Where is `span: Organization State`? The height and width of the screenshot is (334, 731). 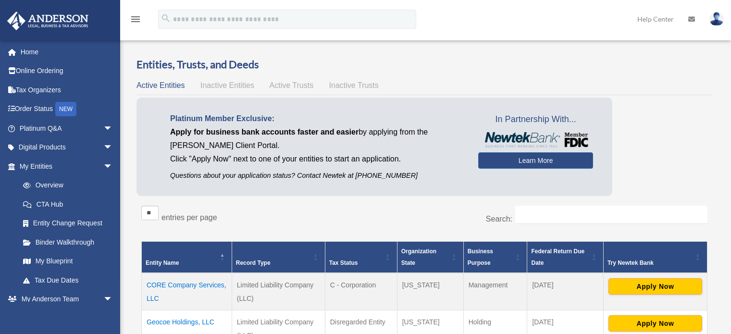 span: Organization State is located at coordinates (419, 257).